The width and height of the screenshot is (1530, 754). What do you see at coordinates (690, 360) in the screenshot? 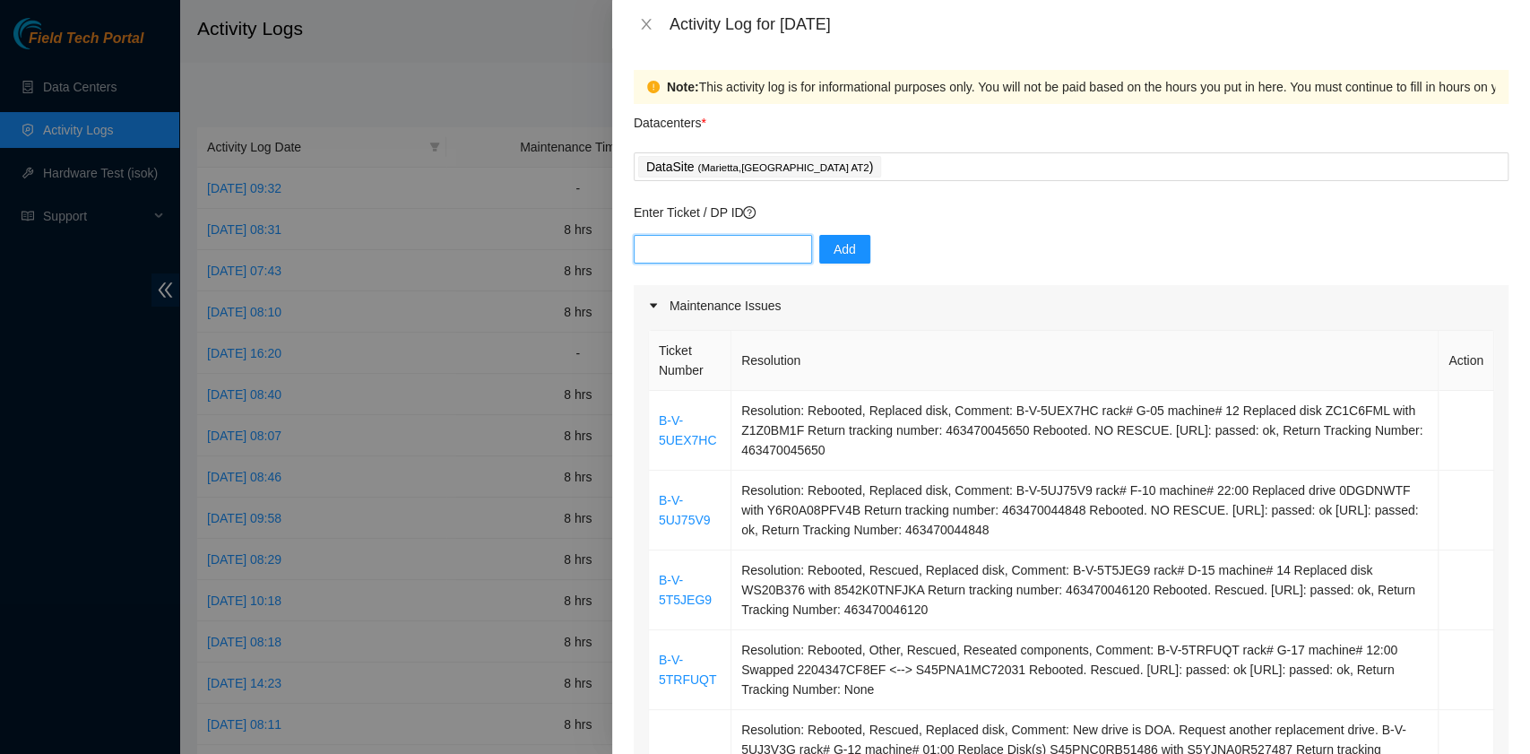
I see `th: Ticket Number` at bounding box center [690, 360].